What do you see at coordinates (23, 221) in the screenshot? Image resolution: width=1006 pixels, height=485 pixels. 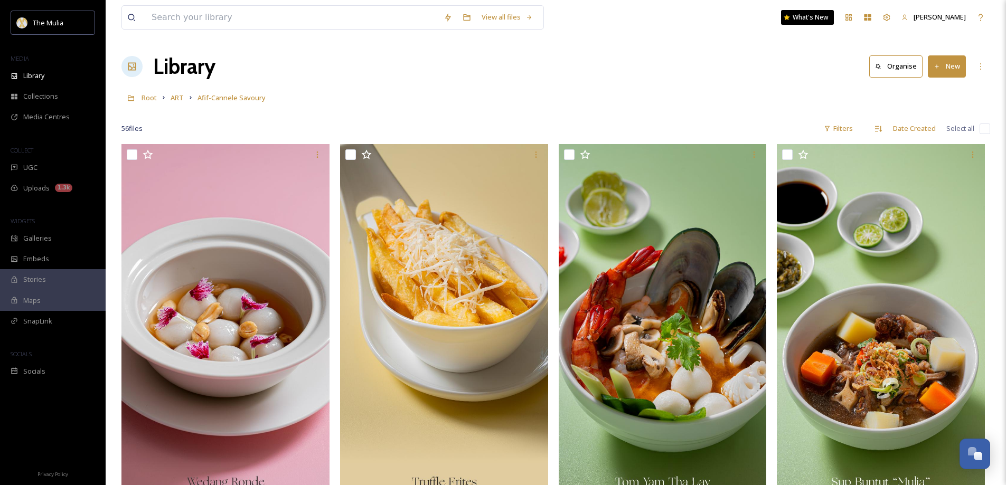 I see `span: WIDGETS` at bounding box center [23, 221].